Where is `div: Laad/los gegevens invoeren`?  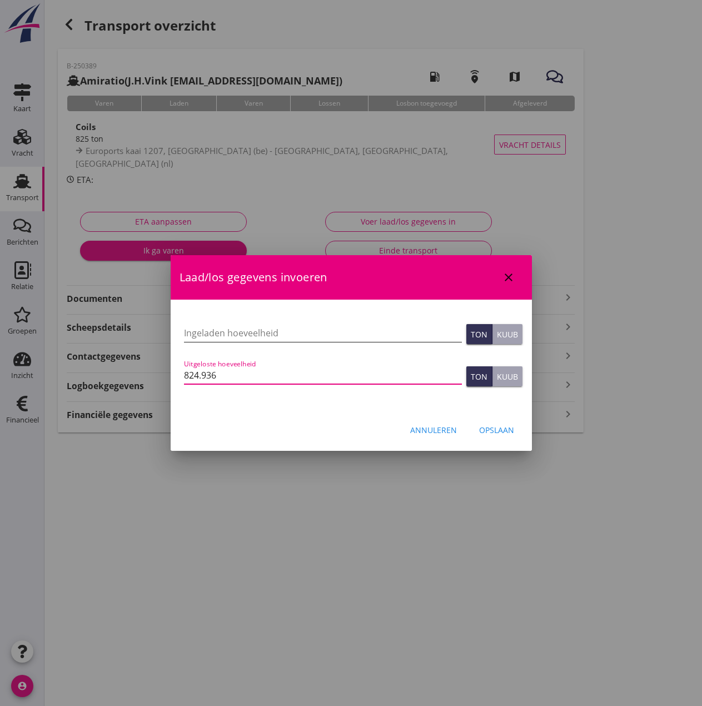
div: Laad/los gegevens invoeren is located at coordinates (351, 277).